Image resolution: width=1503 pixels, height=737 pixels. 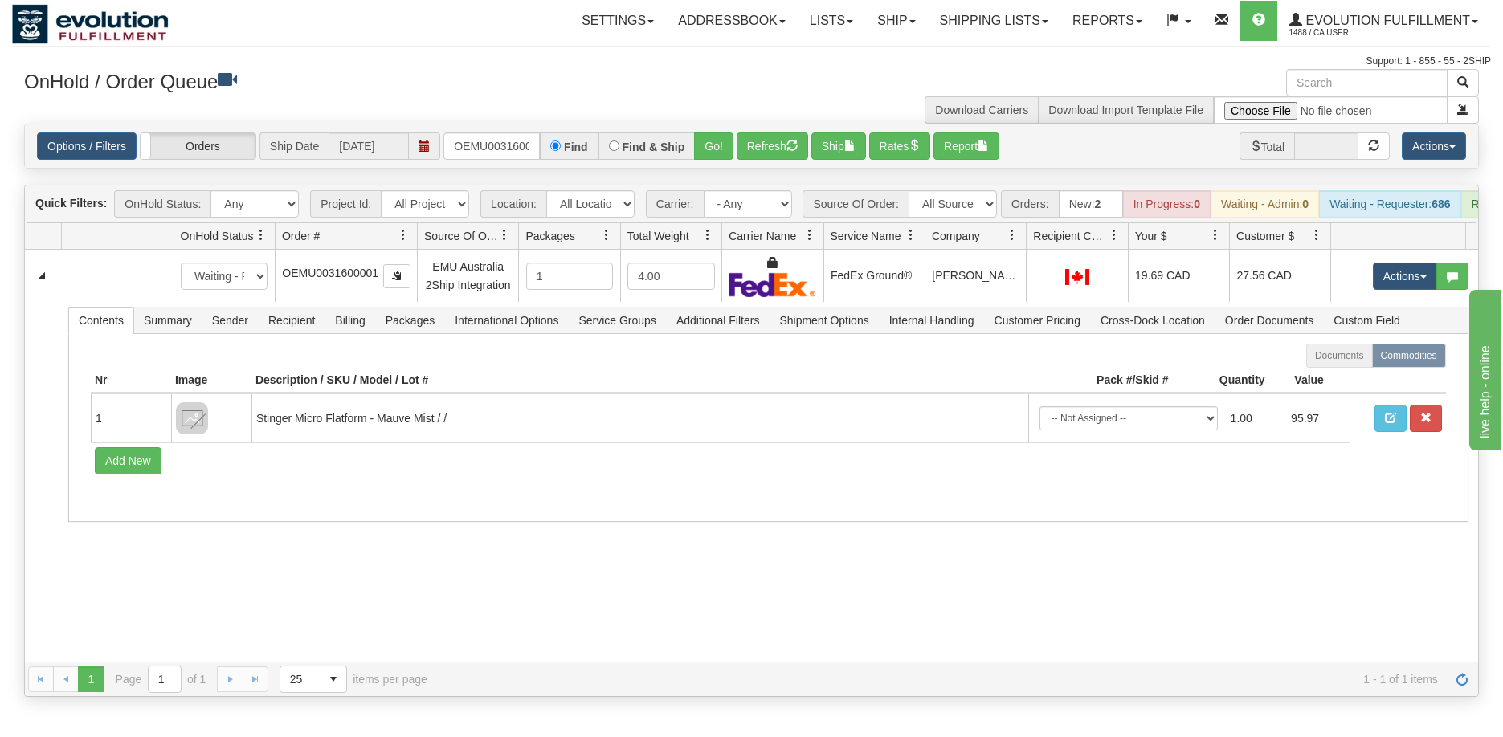 What do you see at coordinates (866, 236) in the screenshot?
I see `span: Service Name` at bounding box center [866, 236].